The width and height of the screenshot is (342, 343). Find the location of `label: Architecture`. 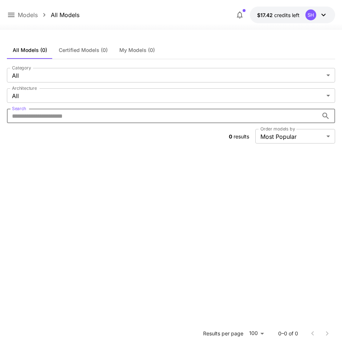

label: Architecture is located at coordinates (24, 88).